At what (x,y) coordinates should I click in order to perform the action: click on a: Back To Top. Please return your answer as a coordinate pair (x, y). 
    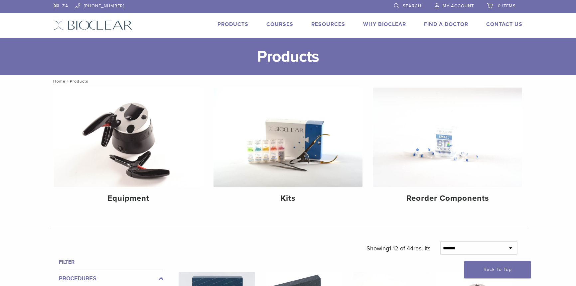
    Looking at the image, I should click on (497, 269).